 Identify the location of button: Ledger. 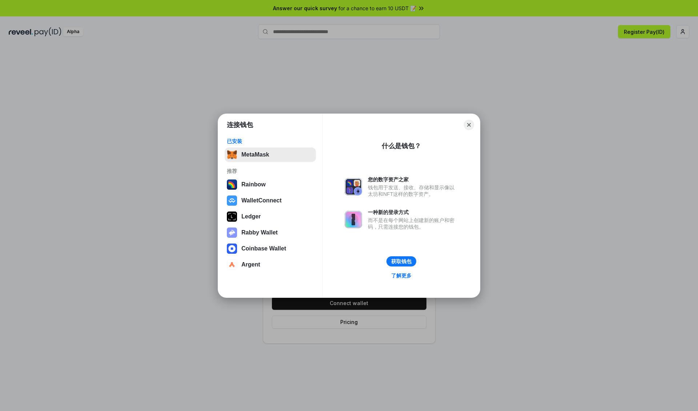
(270, 216).